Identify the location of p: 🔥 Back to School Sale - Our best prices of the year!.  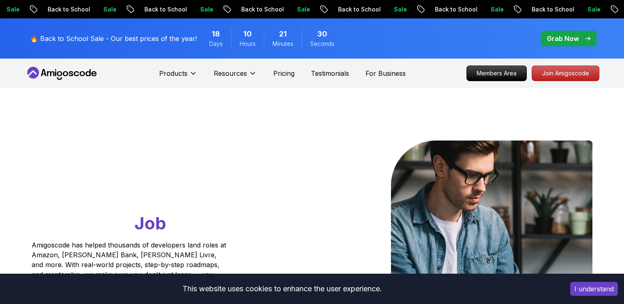
(113, 39).